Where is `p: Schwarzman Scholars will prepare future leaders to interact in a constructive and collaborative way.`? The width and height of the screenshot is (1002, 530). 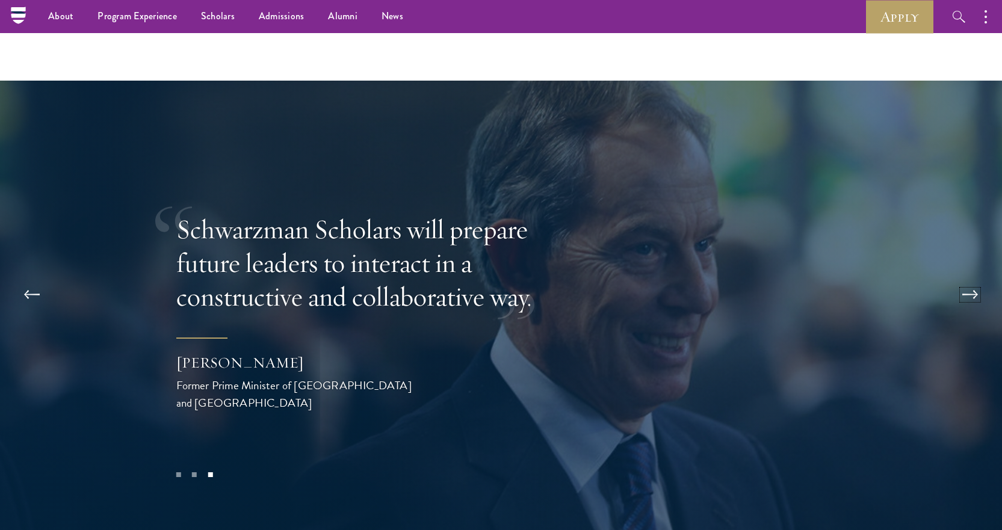 p: Schwarzman Scholars will prepare future leaders to interact in a constructive and collaborative way. is located at coordinates (372, 263).